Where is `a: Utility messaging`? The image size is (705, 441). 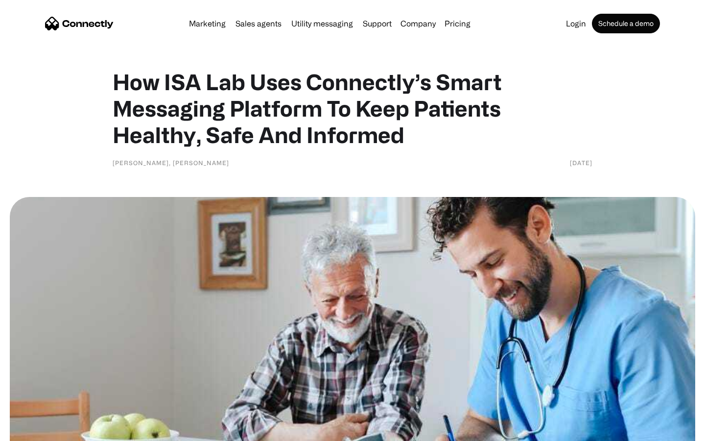
a: Utility messaging is located at coordinates (322, 24).